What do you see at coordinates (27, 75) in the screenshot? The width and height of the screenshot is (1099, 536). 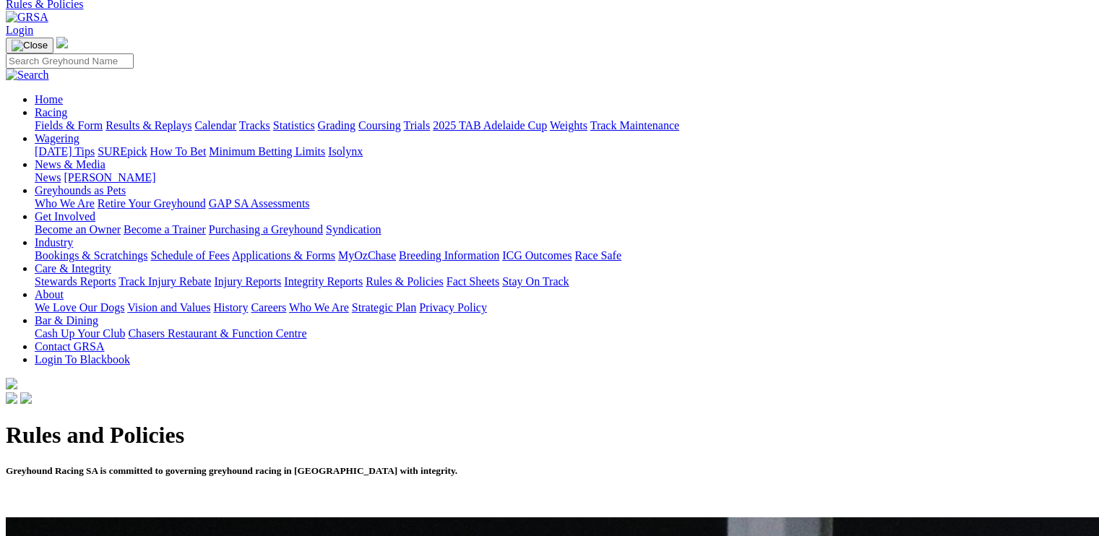 I see `img: Search` at bounding box center [27, 75].